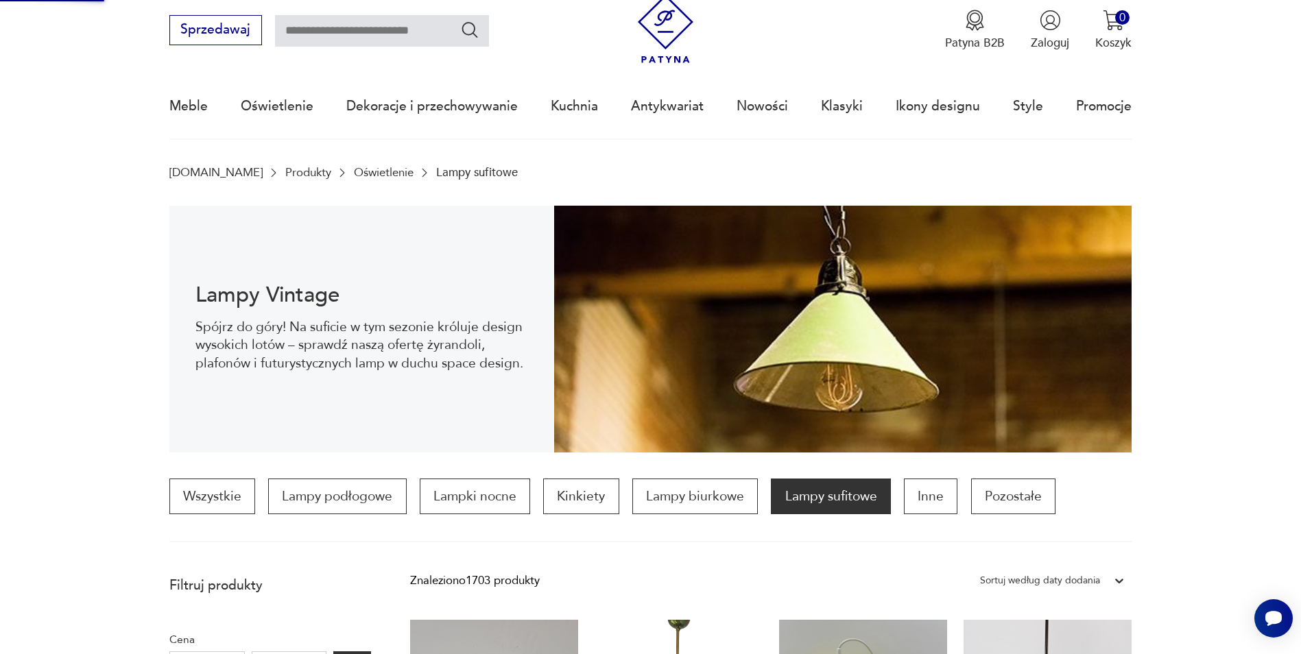 Image resolution: width=1301 pixels, height=654 pixels. Describe the element at coordinates (1028, 106) in the screenshot. I see `a: Style` at that location.